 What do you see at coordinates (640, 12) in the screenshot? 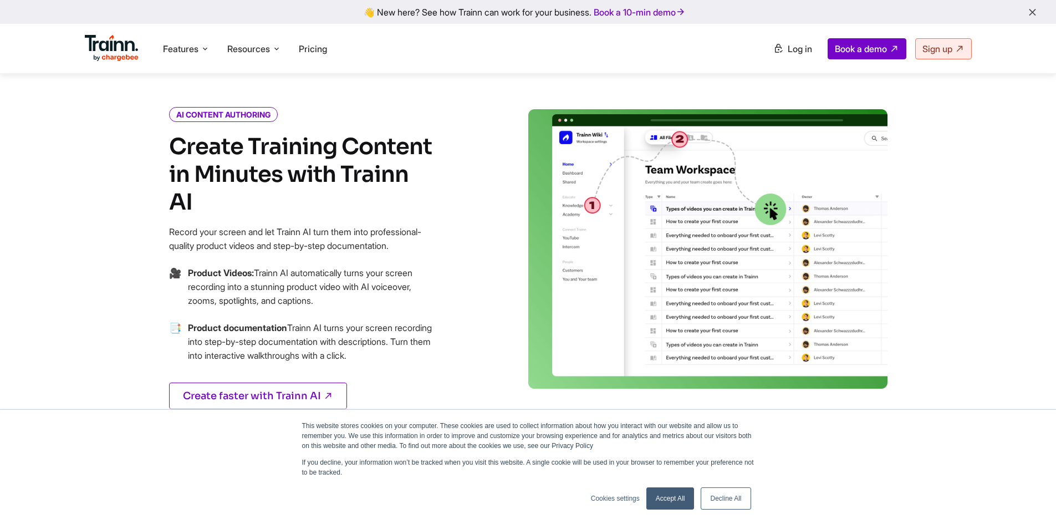
I see `a: Book a 10-min demo` at bounding box center [640, 12].